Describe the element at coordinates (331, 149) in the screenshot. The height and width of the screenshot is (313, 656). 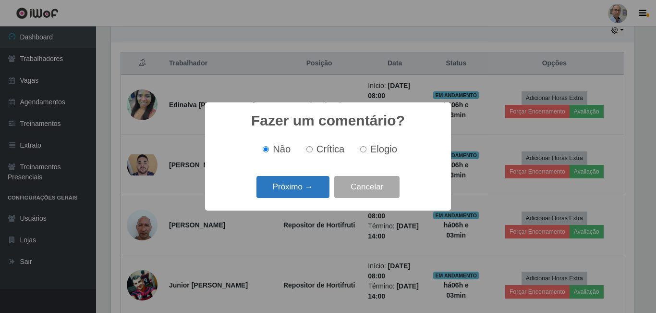
I see `span: Crítica` at that location.